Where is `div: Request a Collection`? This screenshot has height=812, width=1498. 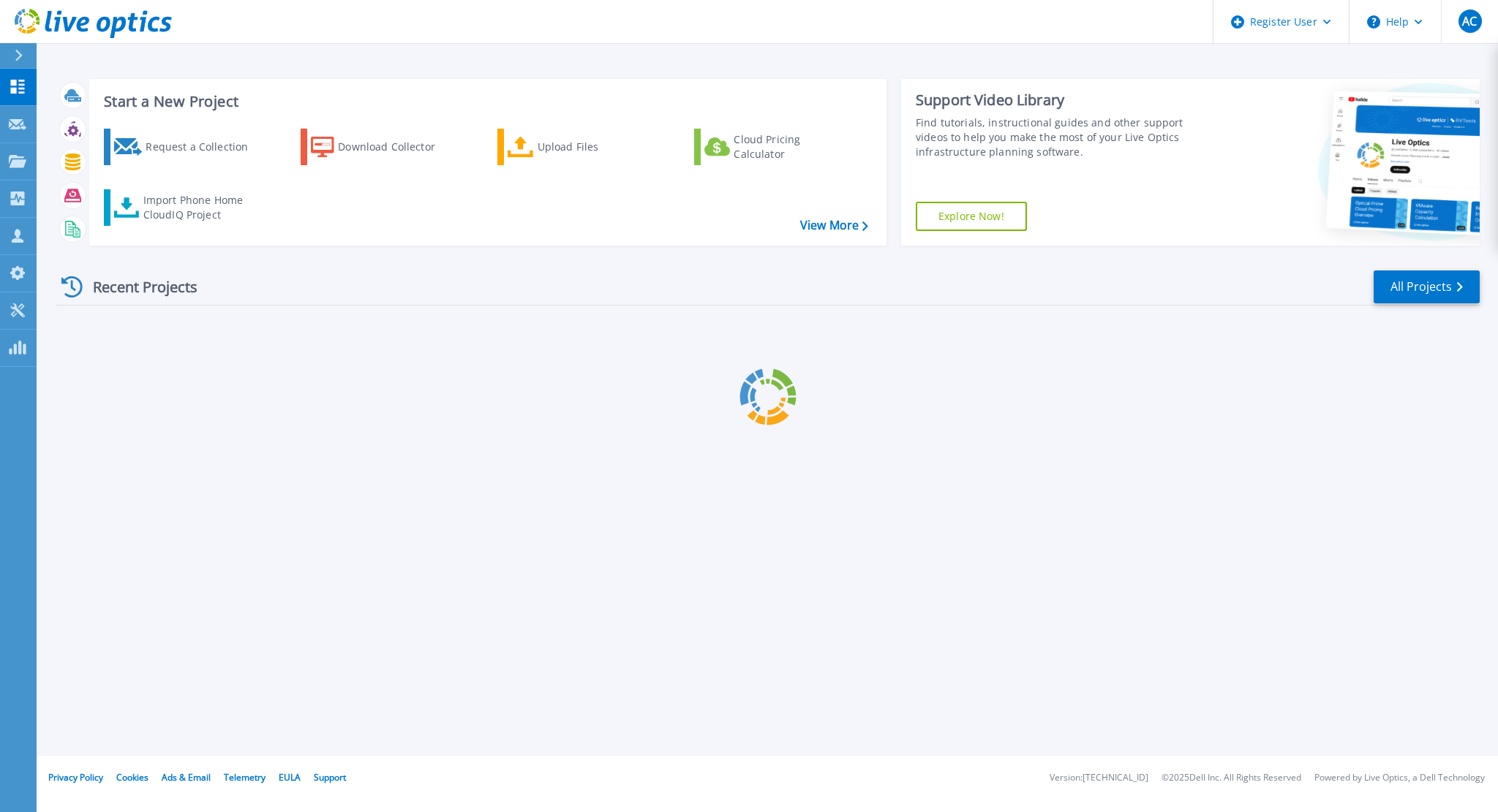
div: Request a Collection is located at coordinates (204, 147).